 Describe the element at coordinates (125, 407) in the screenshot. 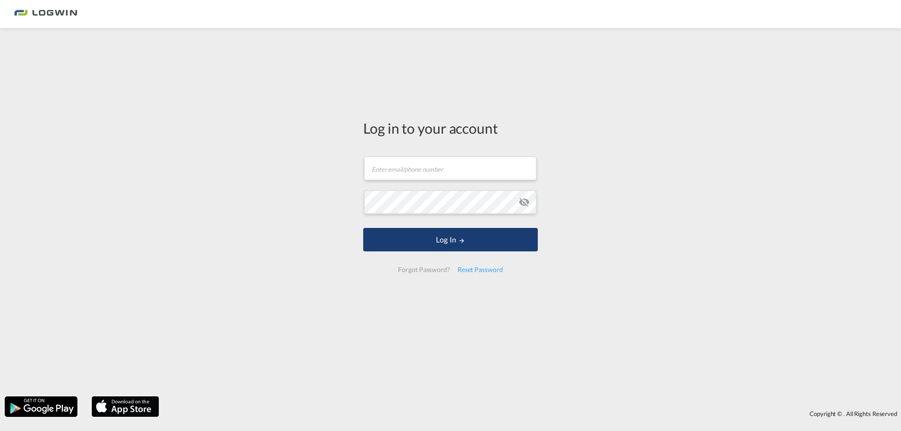

I see `img: apple.png` at that location.